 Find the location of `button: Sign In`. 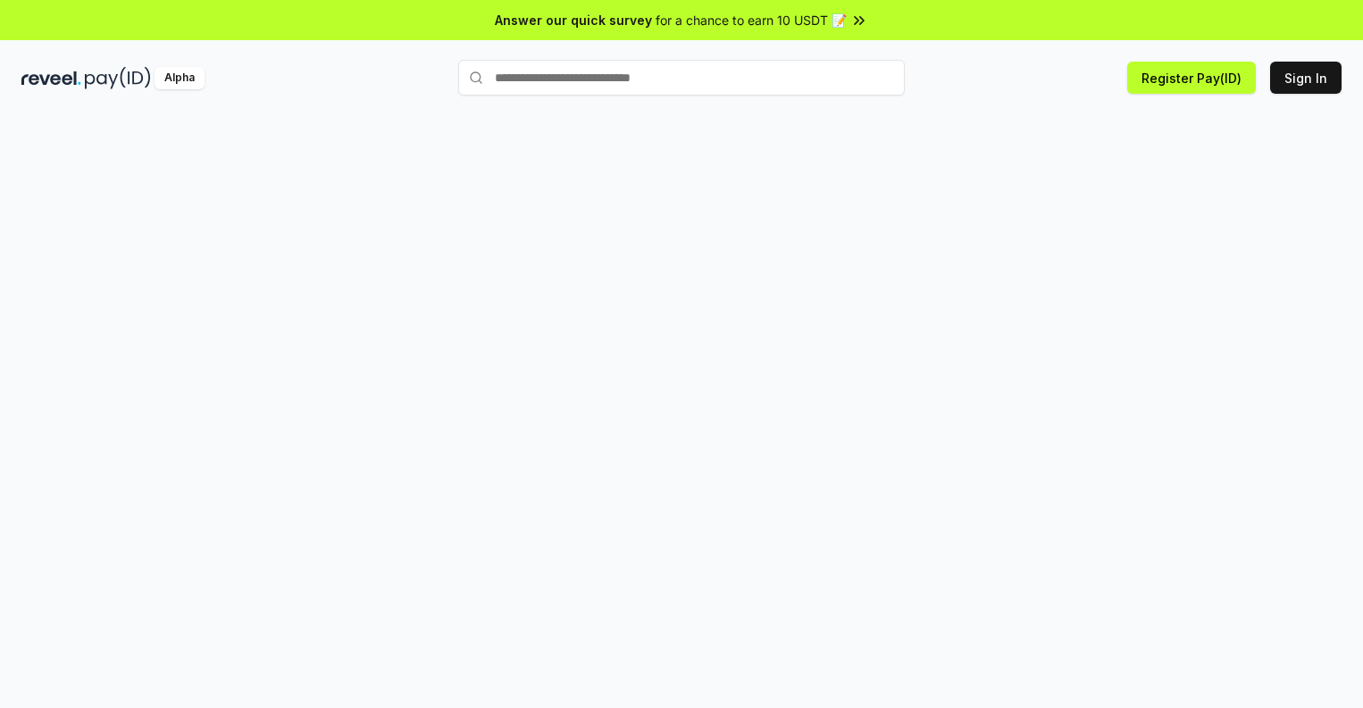

button: Sign In is located at coordinates (1306, 78).